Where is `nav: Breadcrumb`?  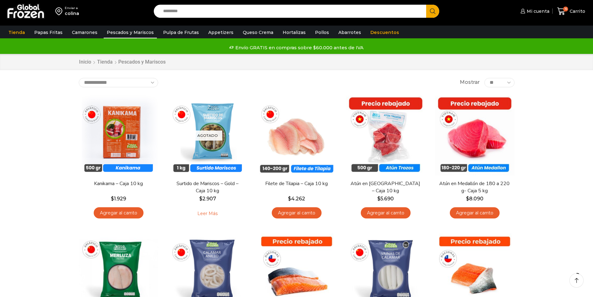
nav: Breadcrumb is located at coordinates (122, 62).